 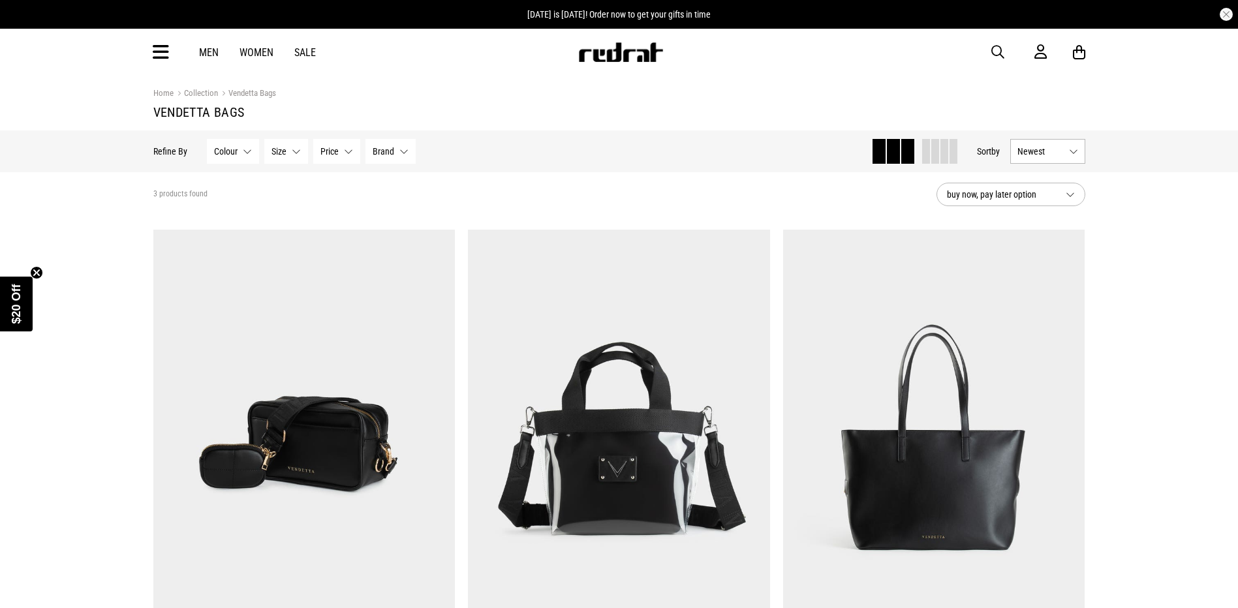 I want to click on button: buy now, pay later option, so click(x=1011, y=194).